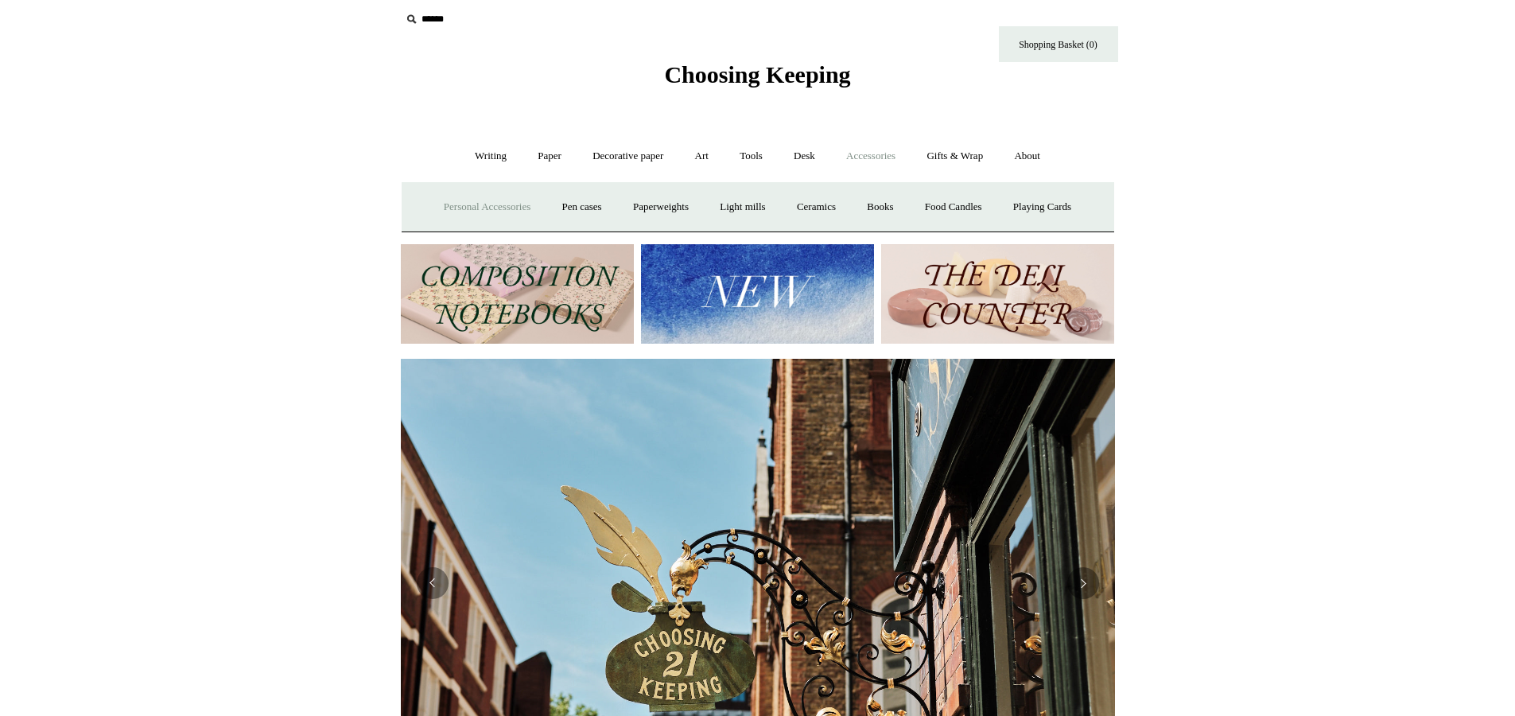  Describe the element at coordinates (581, 207) in the screenshot. I see `a: Pen cases` at that location.